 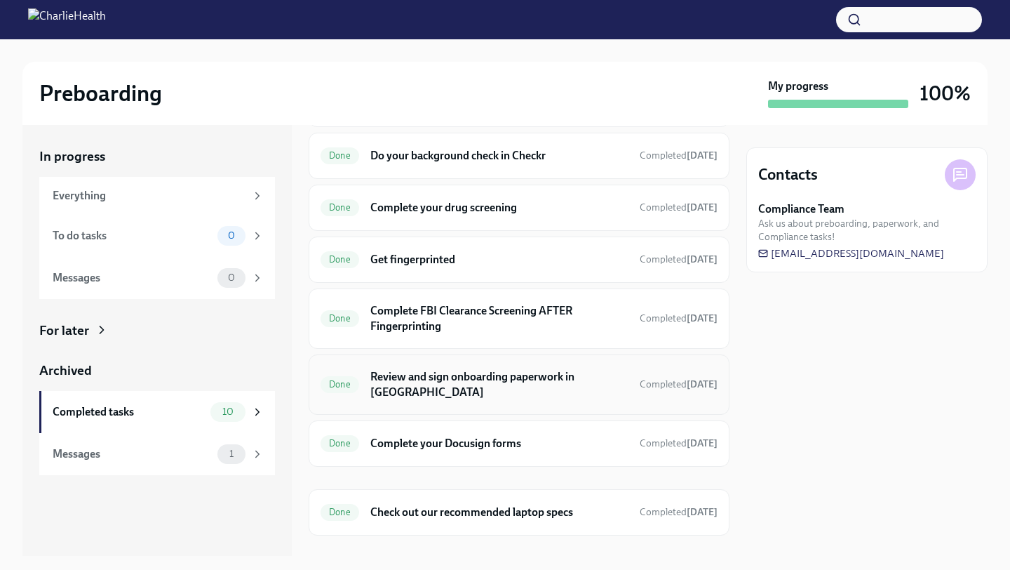 I want to click on h6: Check out our recommended laptop specs, so click(x=500, y=512).